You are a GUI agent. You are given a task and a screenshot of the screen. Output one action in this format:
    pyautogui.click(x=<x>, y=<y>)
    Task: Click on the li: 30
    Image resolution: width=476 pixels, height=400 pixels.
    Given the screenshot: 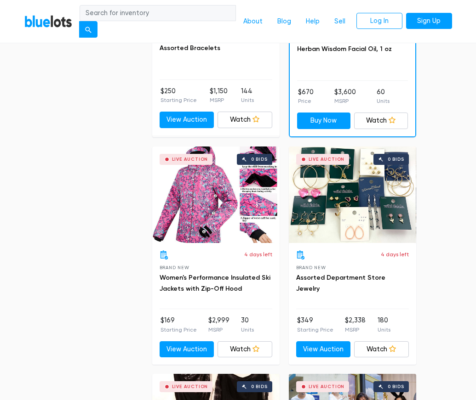 What is the action you would take?
    pyautogui.click(x=247, y=325)
    